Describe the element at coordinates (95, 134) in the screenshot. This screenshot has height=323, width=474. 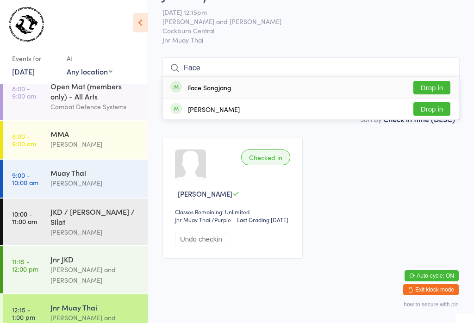
I see `div: MMA` at that location.